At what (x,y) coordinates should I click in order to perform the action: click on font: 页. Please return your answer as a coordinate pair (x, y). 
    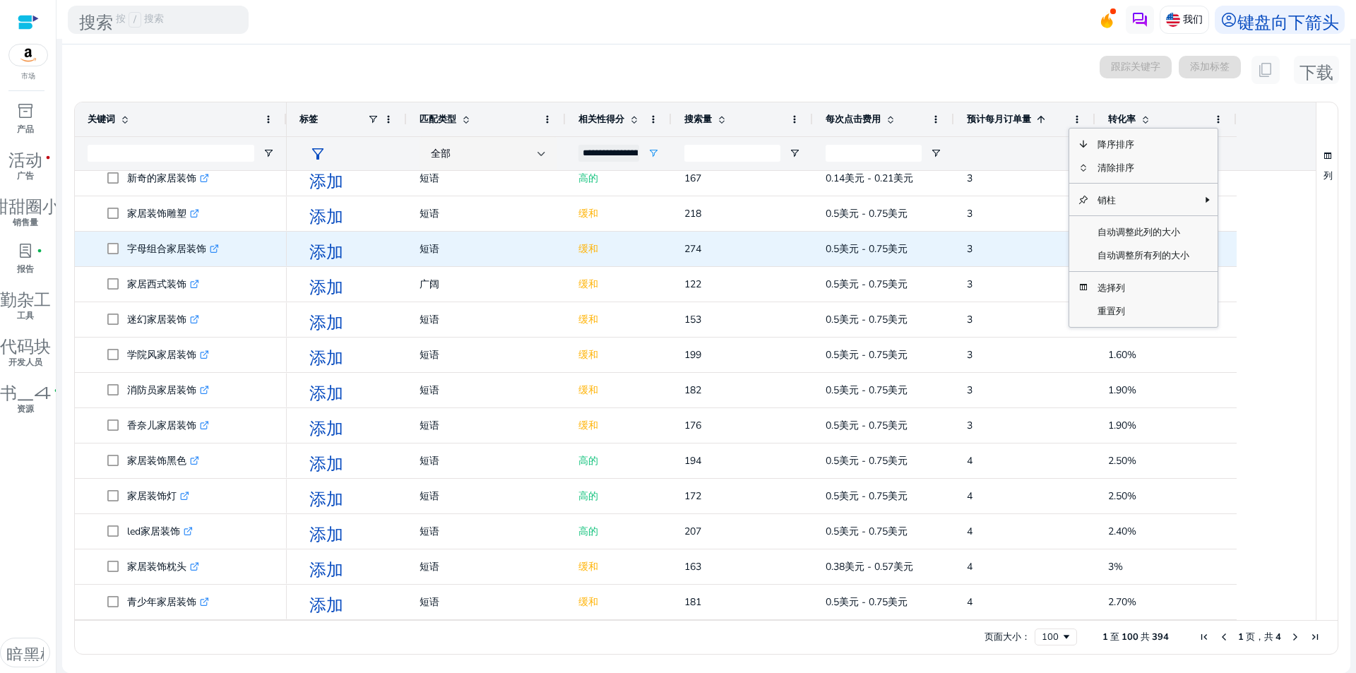
    Looking at the image, I should click on (1250, 637).